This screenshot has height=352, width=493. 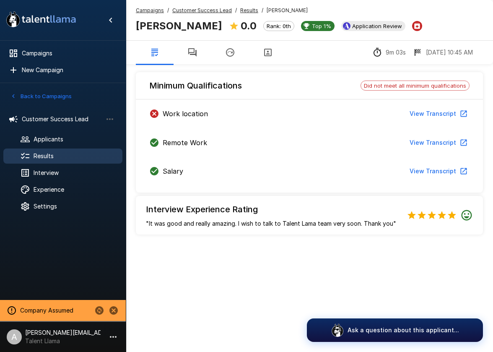 What do you see at coordinates (150, 10) in the screenshot?
I see `u: Campaigns` at bounding box center [150, 10].